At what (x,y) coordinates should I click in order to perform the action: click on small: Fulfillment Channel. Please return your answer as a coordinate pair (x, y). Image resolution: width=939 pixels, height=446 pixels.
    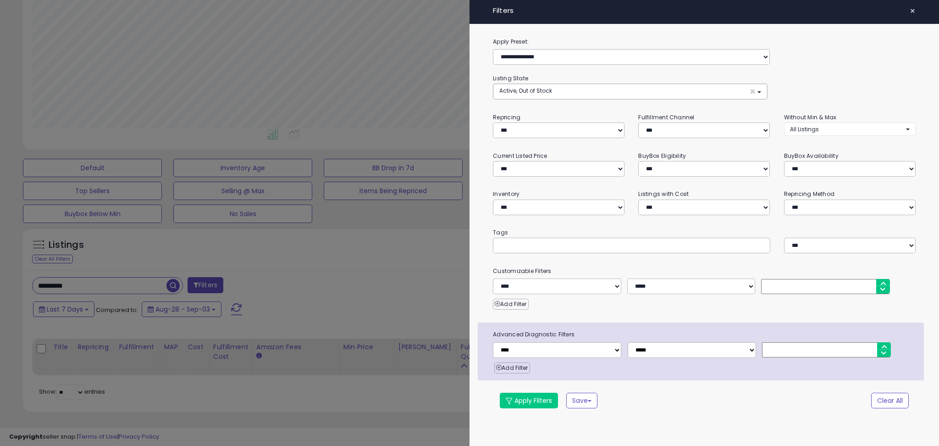
    Looking at the image, I should click on (666, 117).